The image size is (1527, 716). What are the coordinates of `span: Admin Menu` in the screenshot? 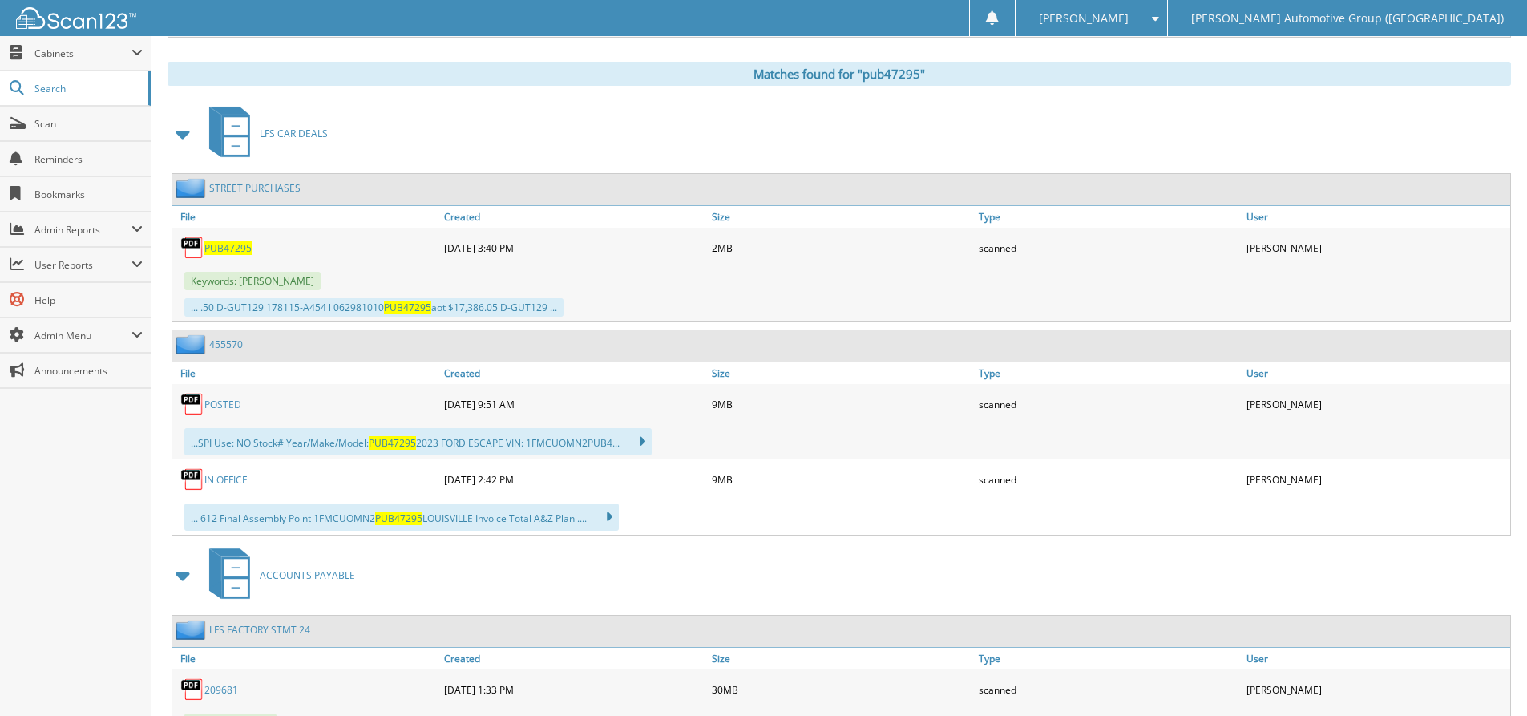 It's located at (83, 335).